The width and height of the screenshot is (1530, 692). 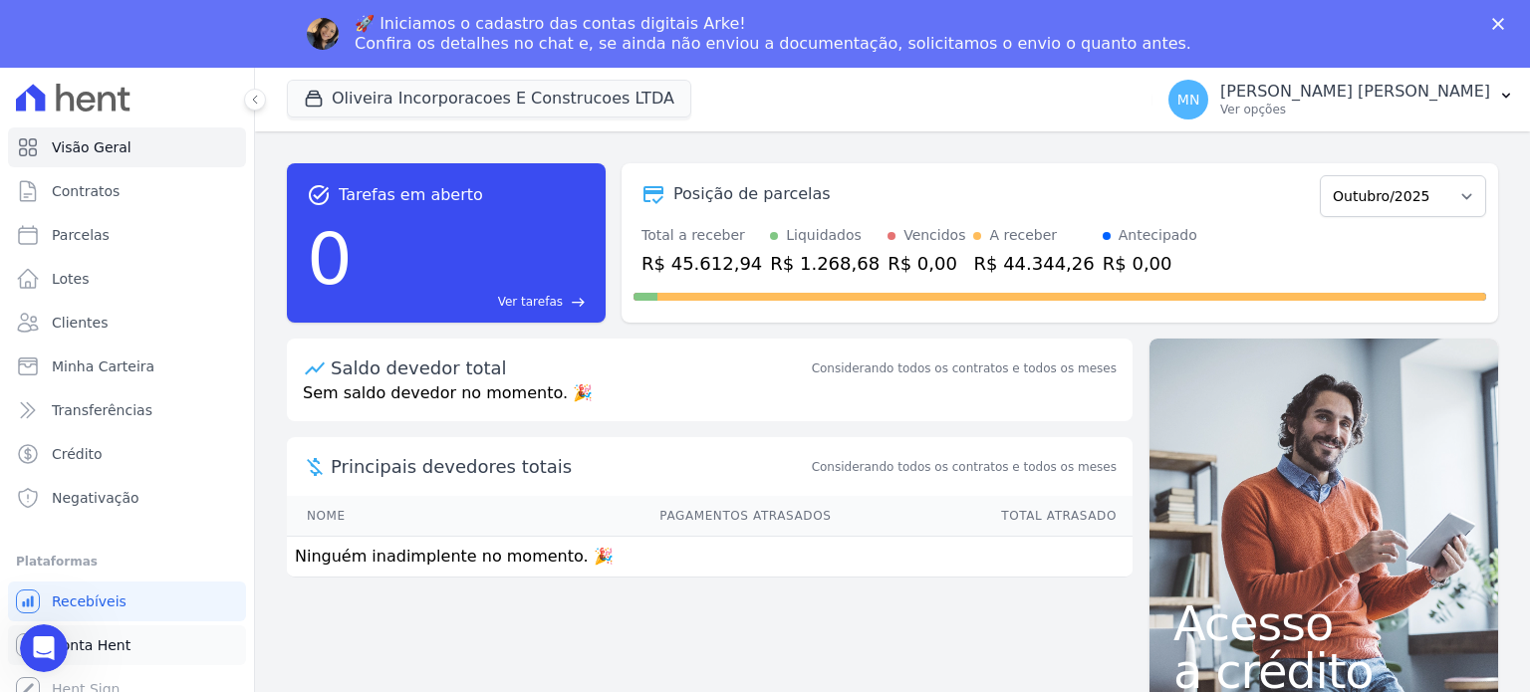 What do you see at coordinates (410, 195) in the screenshot?
I see `span: Tarefas em aberto` at bounding box center [410, 195].